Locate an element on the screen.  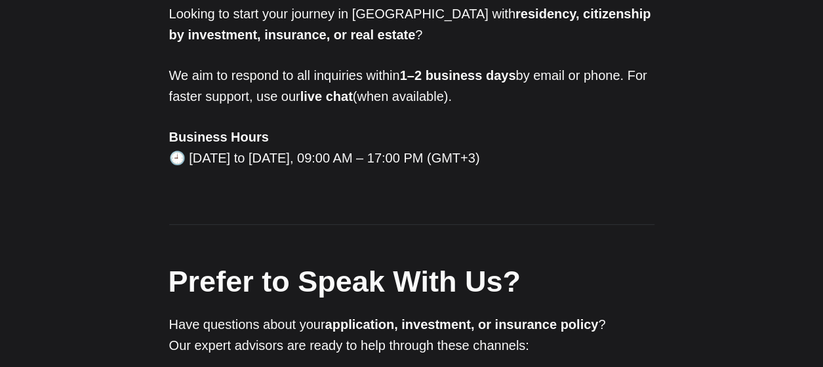
strong: live chat is located at coordinates (327, 96).